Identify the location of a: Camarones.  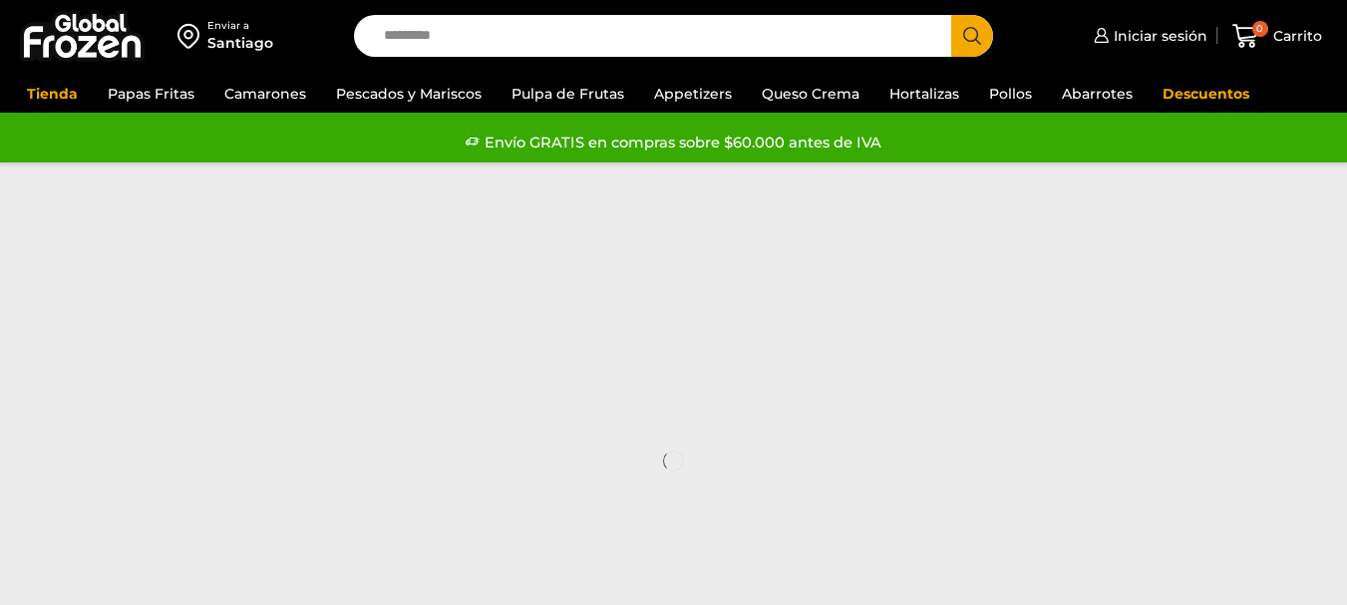
(265, 94).